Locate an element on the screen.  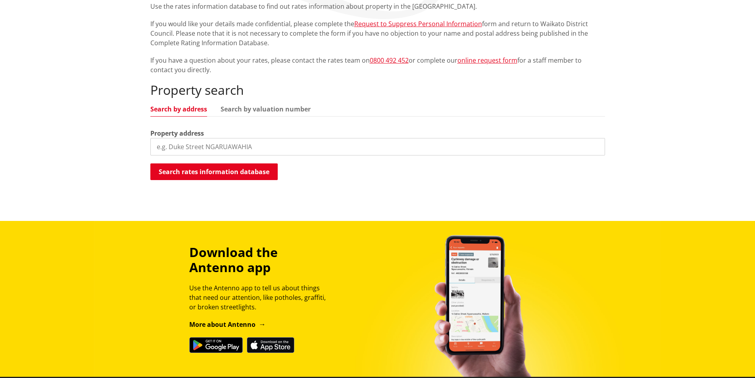
a: Request to Suppress Personal Information is located at coordinates (418, 24).